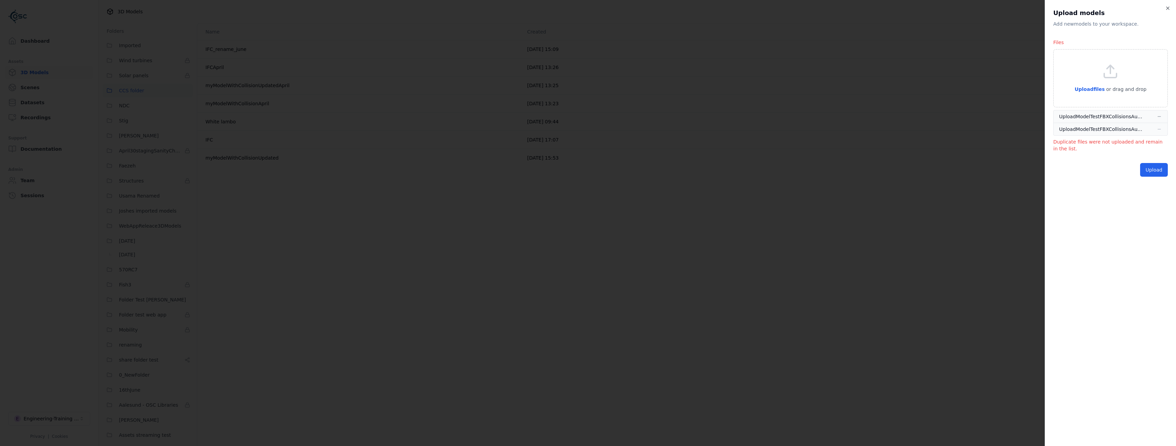 The height and width of the screenshot is (446, 1176). What do you see at coordinates (1154, 170) in the screenshot?
I see `button: Upload` at bounding box center [1154, 170].